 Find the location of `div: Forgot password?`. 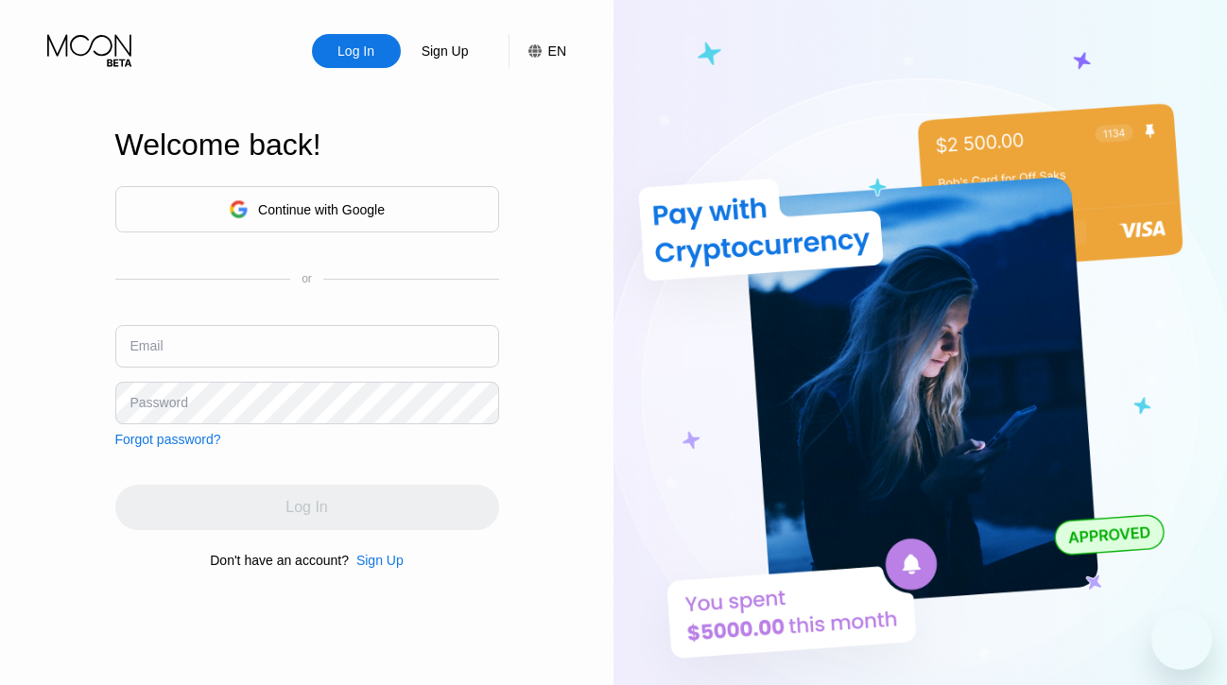

div: Forgot password? is located at coordinates (168, 439).